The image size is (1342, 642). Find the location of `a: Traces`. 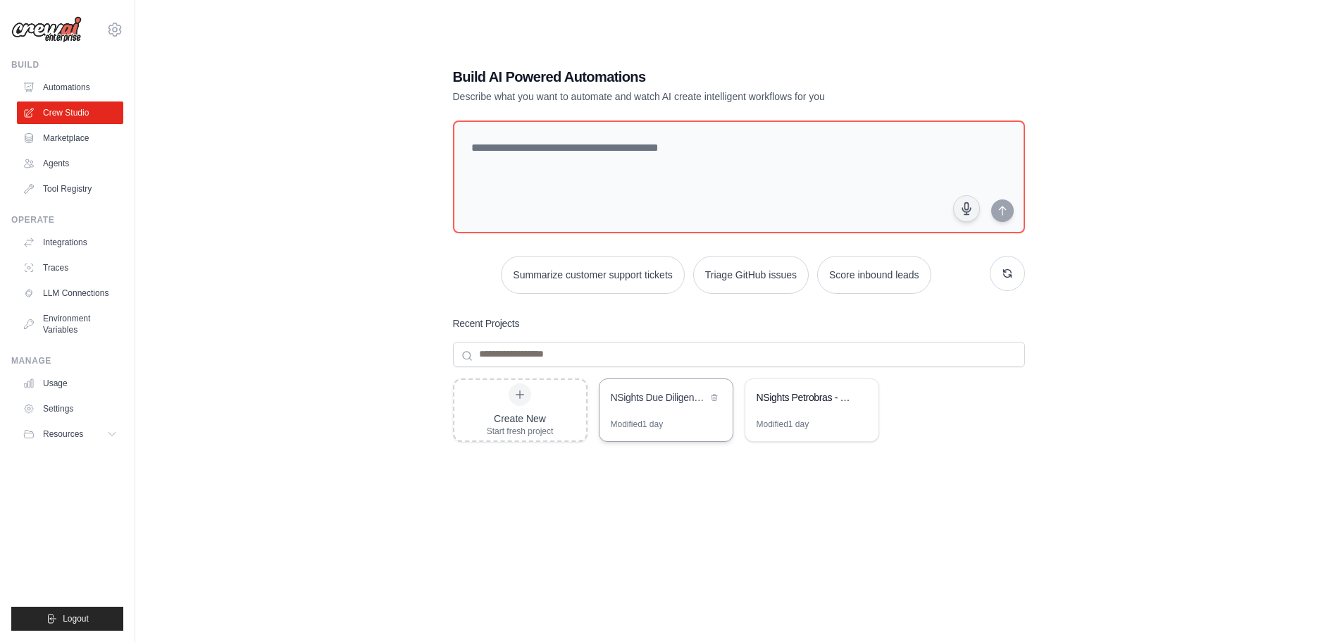

a: Traces is located at coordinates (70, 268).